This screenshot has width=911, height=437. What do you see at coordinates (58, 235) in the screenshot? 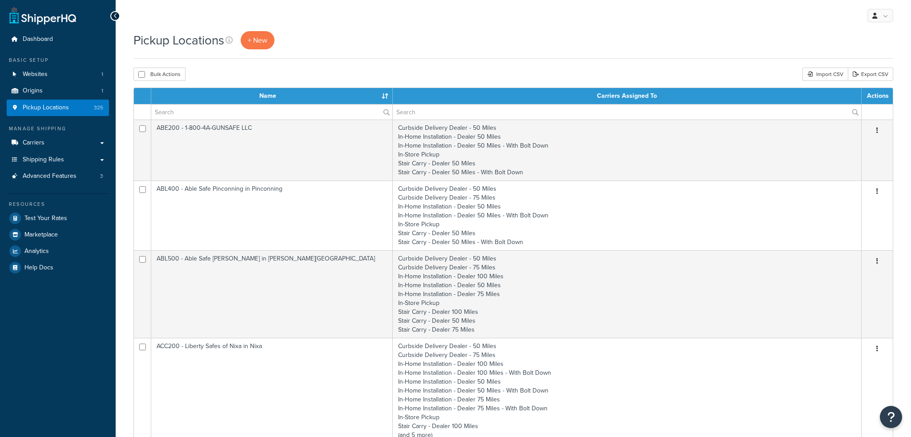
I see `li: Marketplace` at bounding box center [58, 235].